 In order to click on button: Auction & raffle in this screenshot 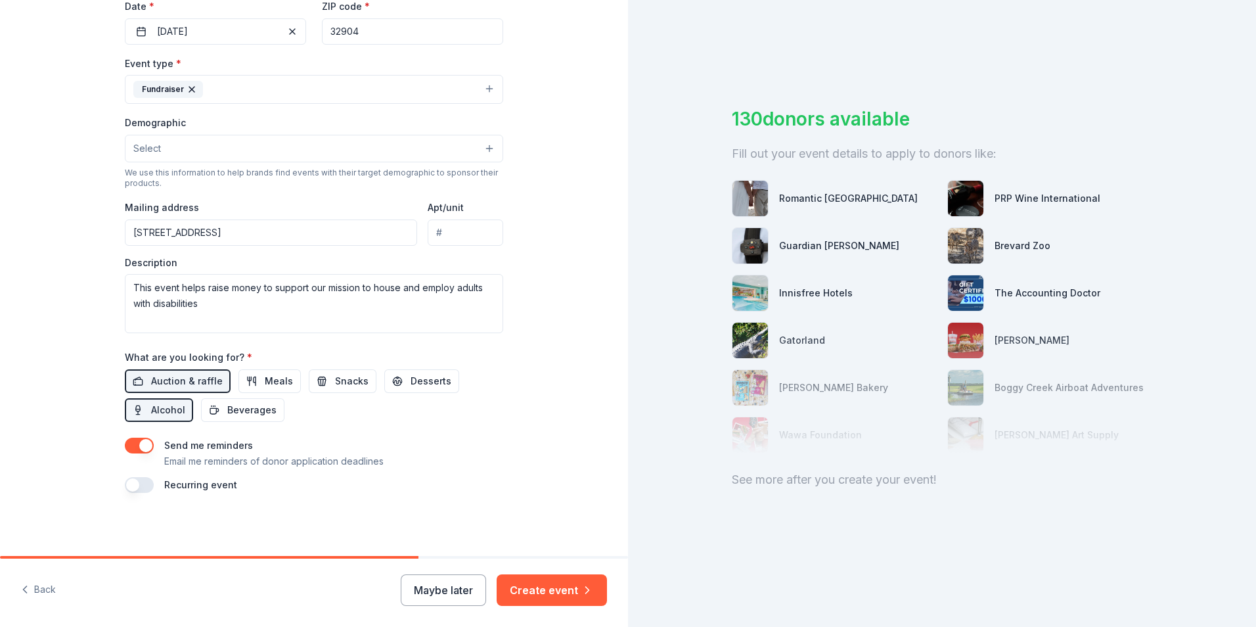, I will do `click(177, 381)`.